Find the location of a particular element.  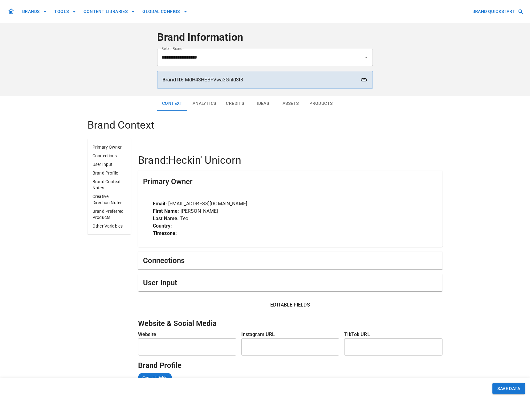

button: Assets is located at coordinates (291, 104).